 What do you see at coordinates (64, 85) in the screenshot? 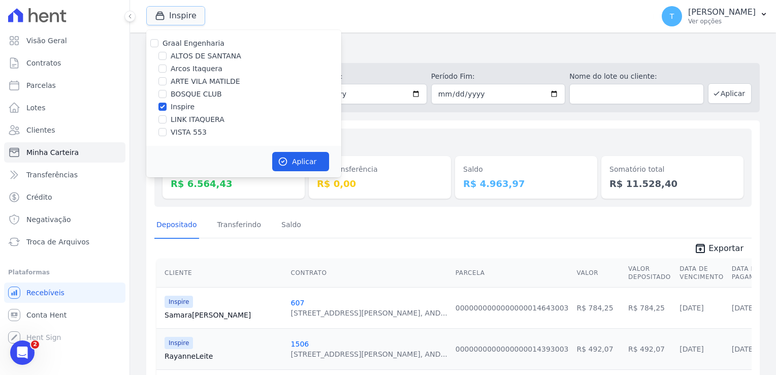
I see `a: Parcelas` at bounding box center [64, 85].